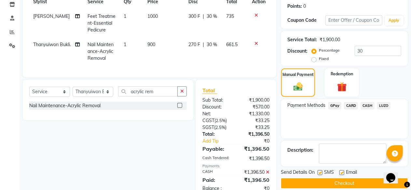 This screenshot has height=190, width=411. Describe the element at coordinates (394, 21) in the screenshot. I see `button: Apply` at that location.